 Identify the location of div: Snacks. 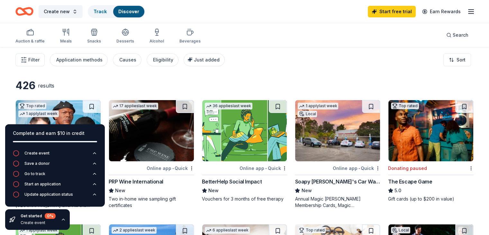
(94, 41).